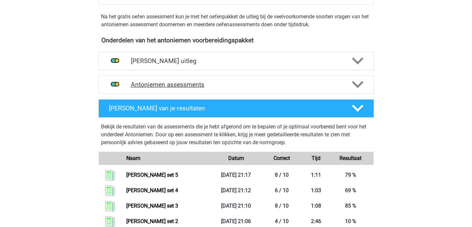 The width and height of the screenshot is (472, 227). Describe the element at coordinates (115, 61) in the screenshot. I see `img: antoniemen uitleg` at that location.